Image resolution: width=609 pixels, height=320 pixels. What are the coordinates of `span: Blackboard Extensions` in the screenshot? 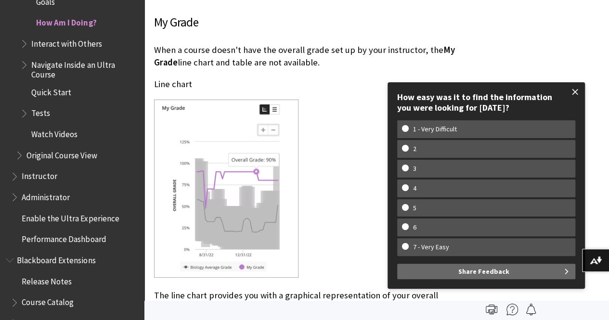 It's located at (56, 259).